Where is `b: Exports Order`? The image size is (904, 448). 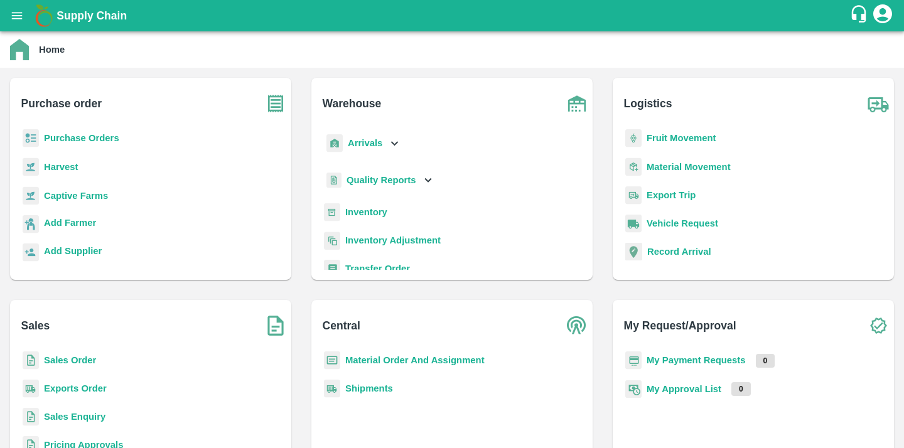 b: Exports Order is located at coordinates (75, 389).